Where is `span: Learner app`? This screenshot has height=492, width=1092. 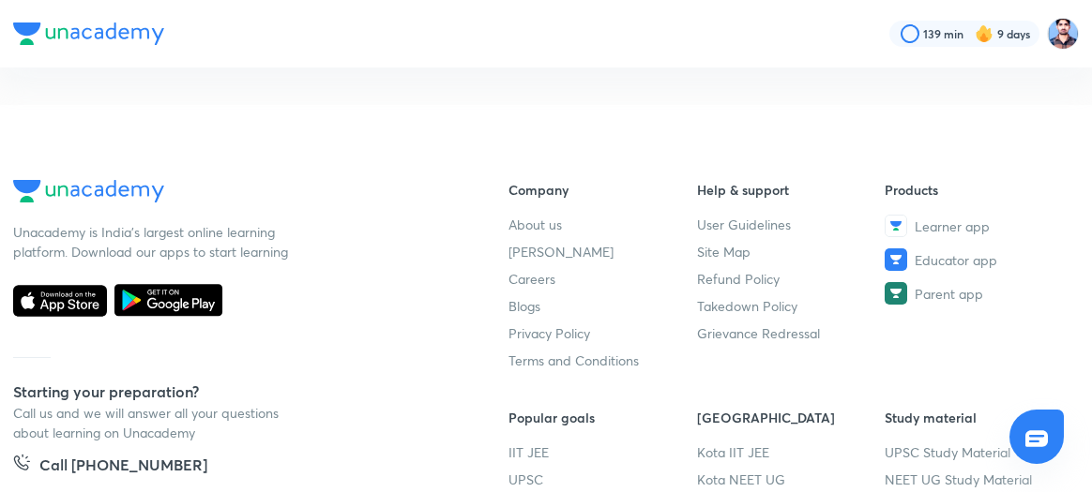
span: Learner app is located at coordinates (952, 226).